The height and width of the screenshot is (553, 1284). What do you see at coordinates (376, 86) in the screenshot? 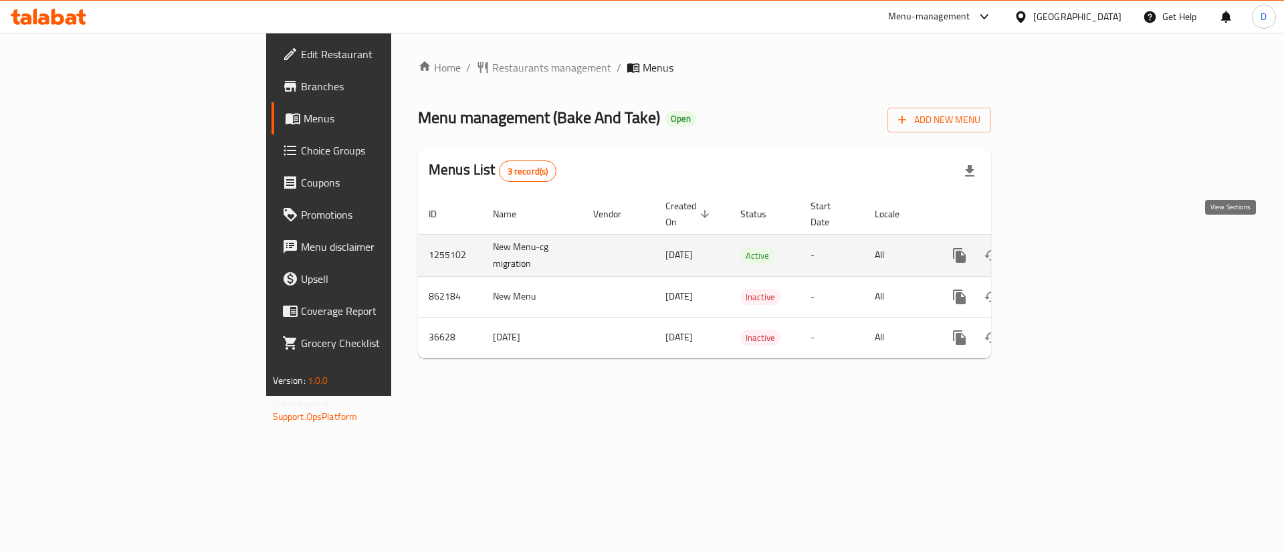
I see `a: Branches` at bounding box center [376, 86].